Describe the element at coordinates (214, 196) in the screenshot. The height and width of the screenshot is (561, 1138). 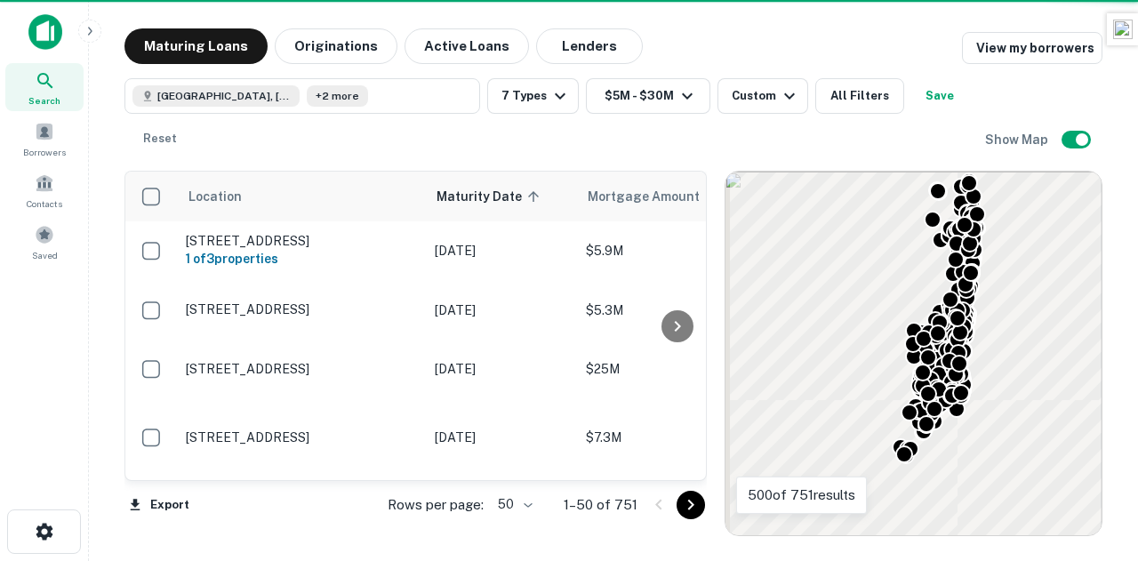
I see `span: Location` at that location.